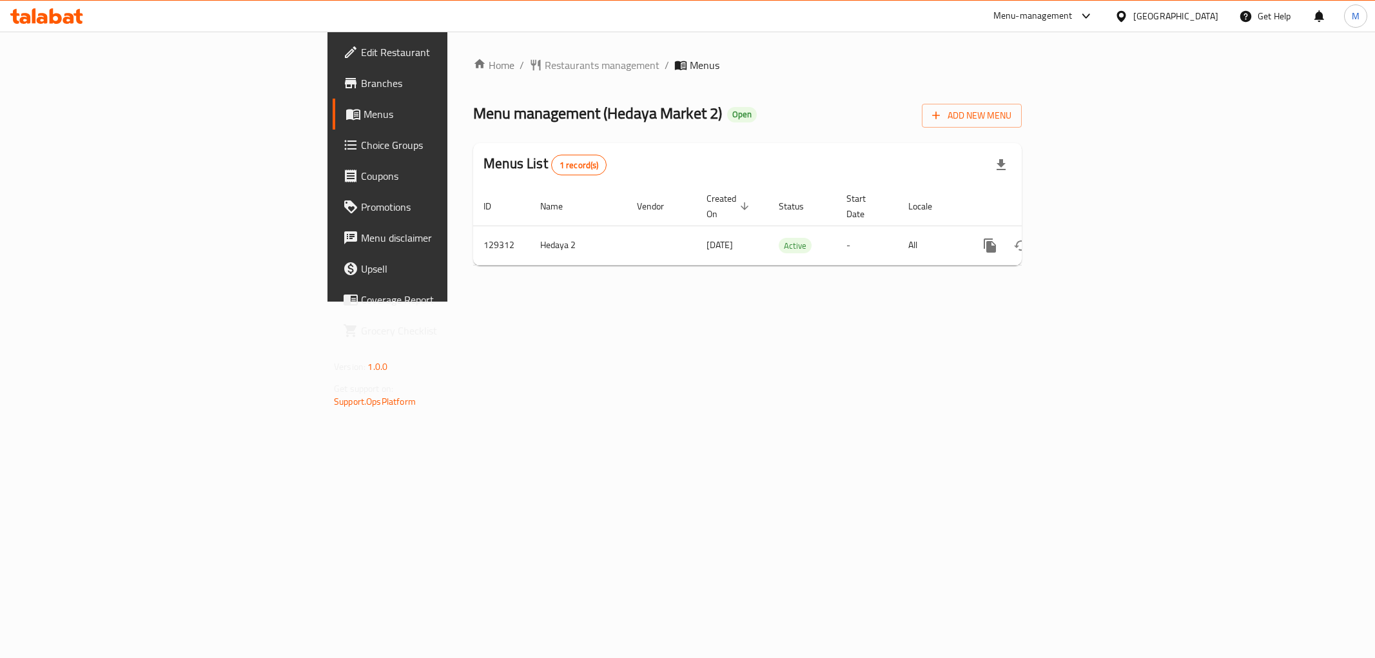 The height and width of the screenshot is (658, 1375). Describe the element at coordinates (454, 331) in the screenshot. I see `span: Grocery Checklist` at that location.